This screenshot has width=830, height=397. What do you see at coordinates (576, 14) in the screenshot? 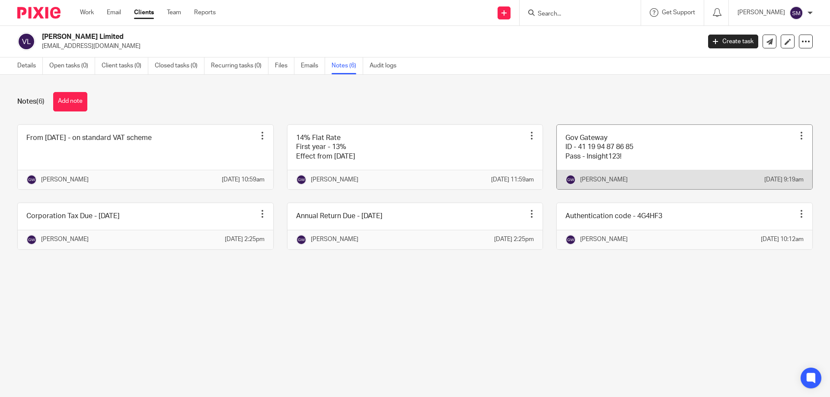
I see `input: Search` at bounding box center [576, 14].